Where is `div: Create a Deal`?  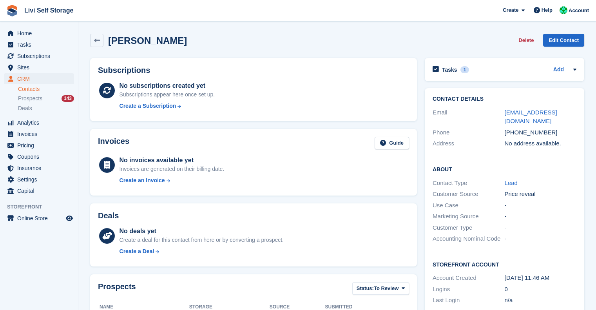
div: Create a Deal is located at coordinates (137, 251).